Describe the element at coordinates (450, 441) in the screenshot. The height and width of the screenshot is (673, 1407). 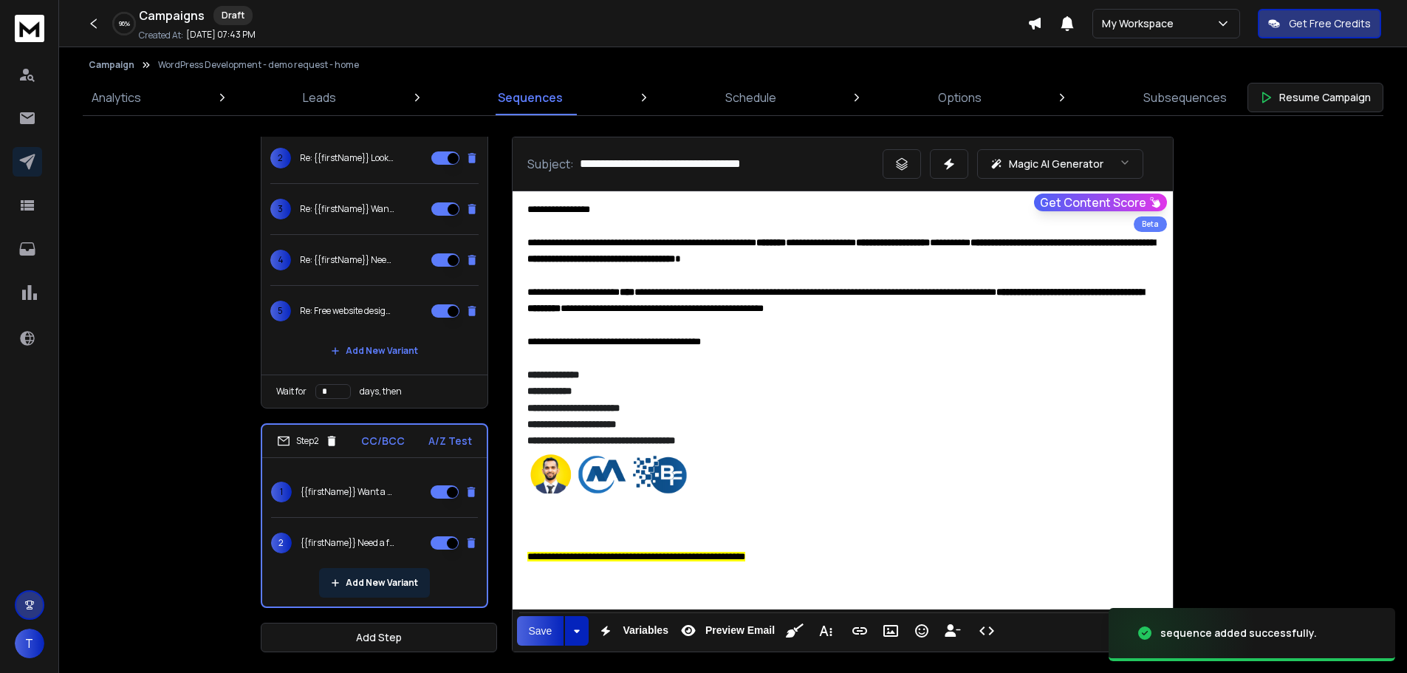
I see `p: A/Z Test` at that location.